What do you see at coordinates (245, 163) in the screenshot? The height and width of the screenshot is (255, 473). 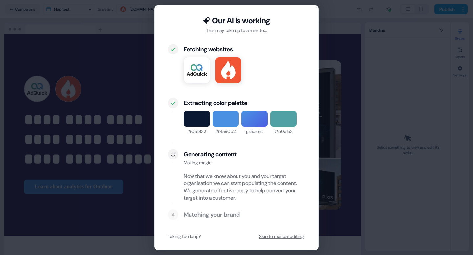 I see `div: Making magic` at bounding box center [245, 163].